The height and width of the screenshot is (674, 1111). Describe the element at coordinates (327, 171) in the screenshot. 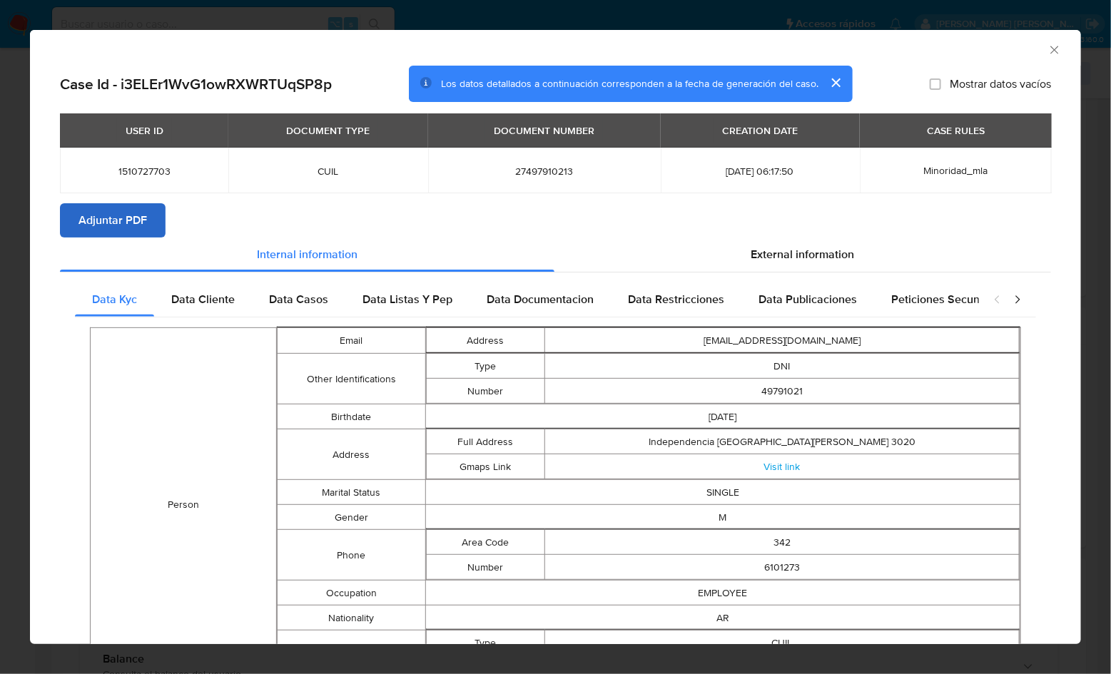

I see `span: CUIL` at that location.